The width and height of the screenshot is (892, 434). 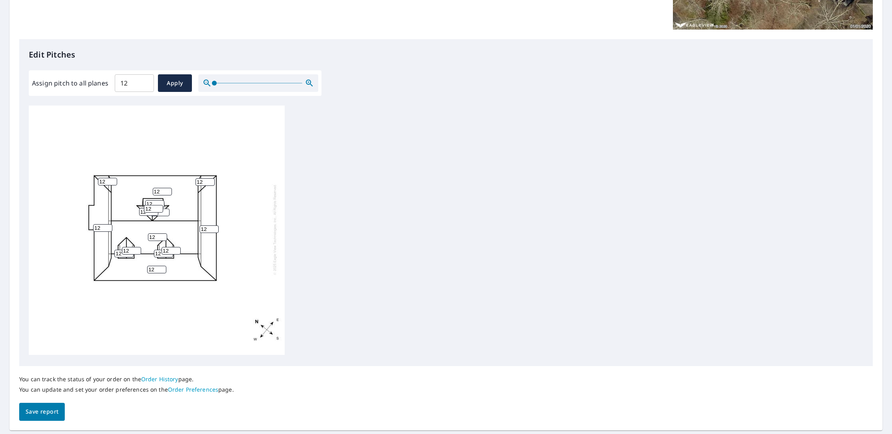 I want to click on p: Edit Pitches, so click(x=446, y=55).